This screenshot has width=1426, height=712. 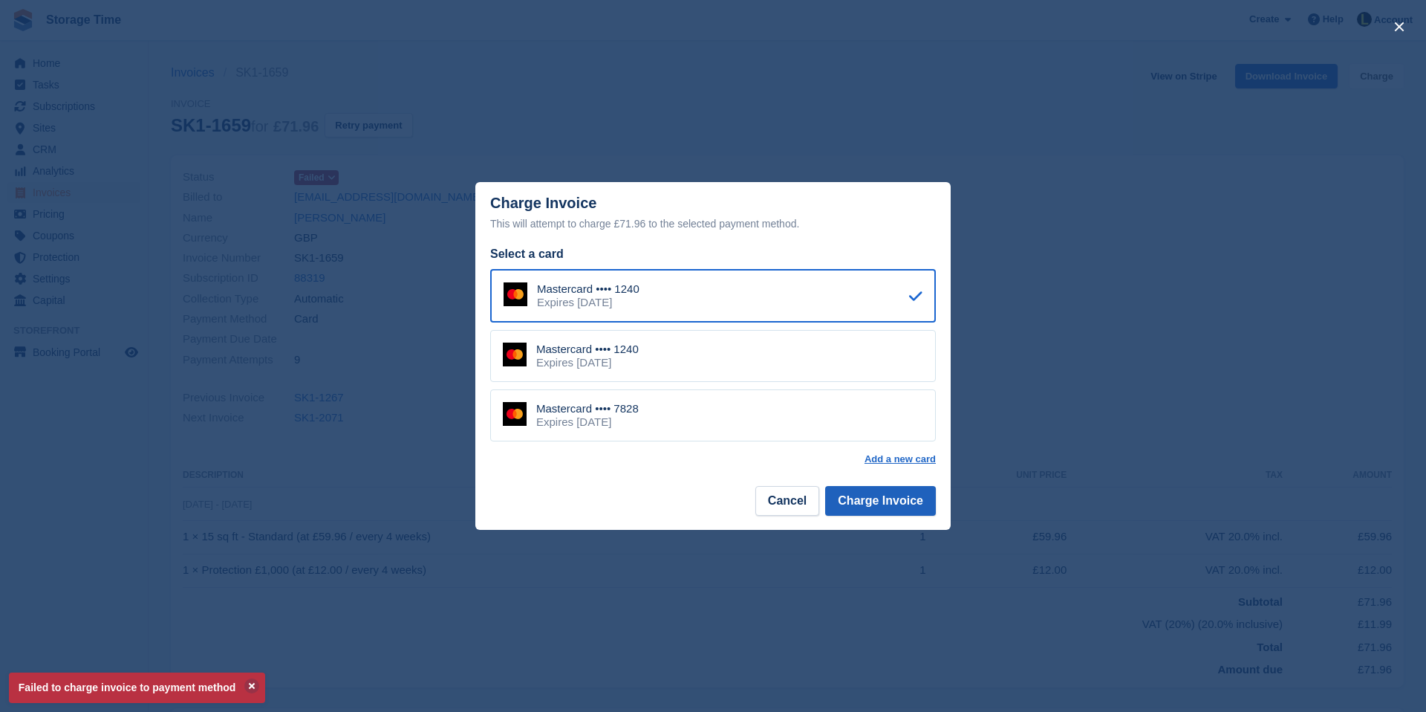 What do you see at coordinates (1399, 27) in the screenshot?
I see `button: close` at bounding box center [1399, 27].